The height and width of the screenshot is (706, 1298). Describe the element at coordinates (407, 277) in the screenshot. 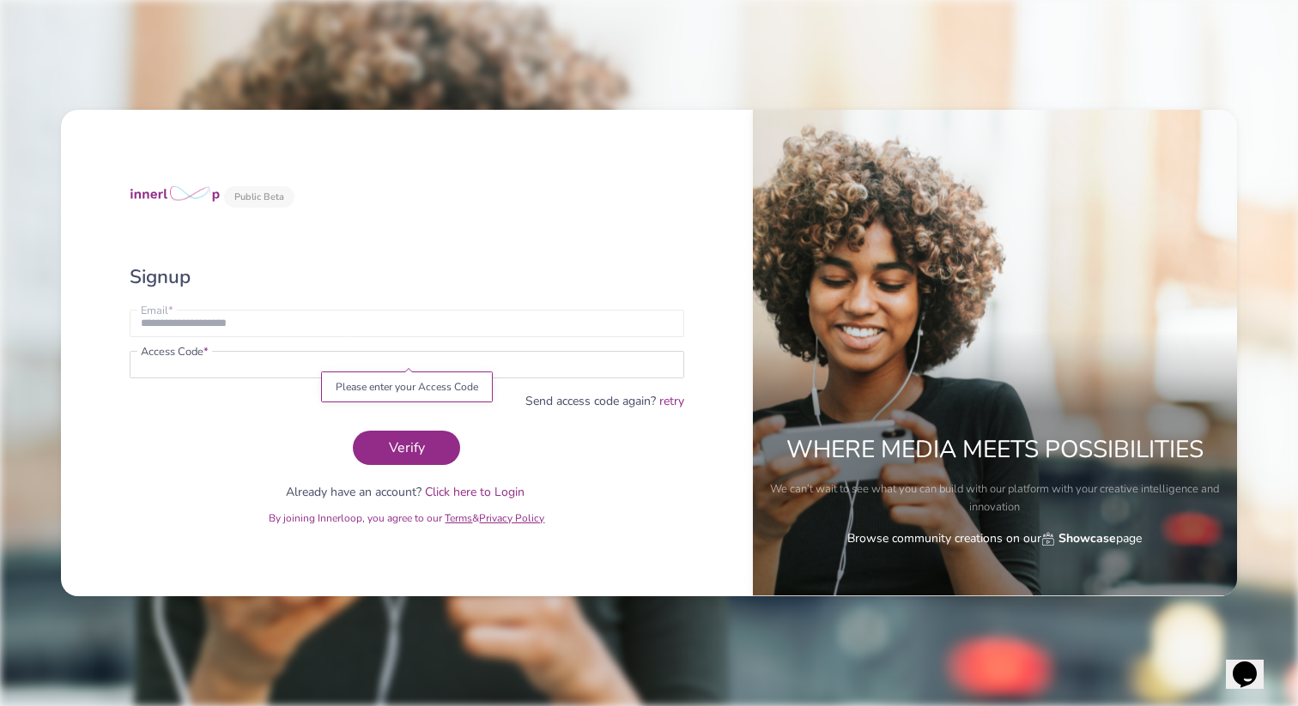

I see `h2: Signup` at that location.